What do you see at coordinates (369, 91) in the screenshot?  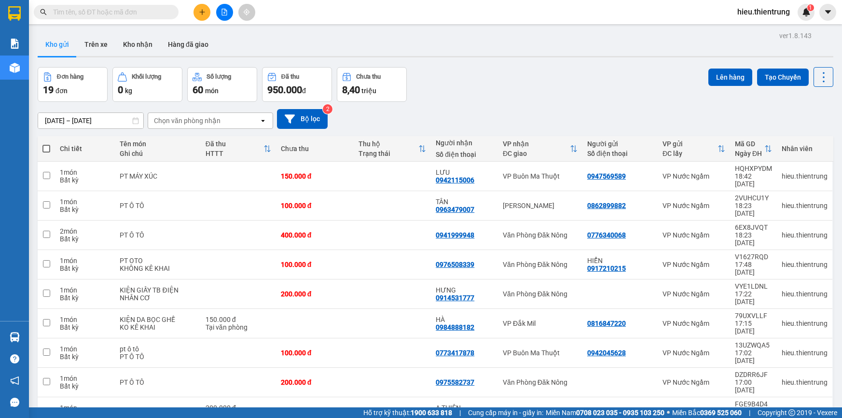 I see `span: triệu` at bounding box center [369, 91].